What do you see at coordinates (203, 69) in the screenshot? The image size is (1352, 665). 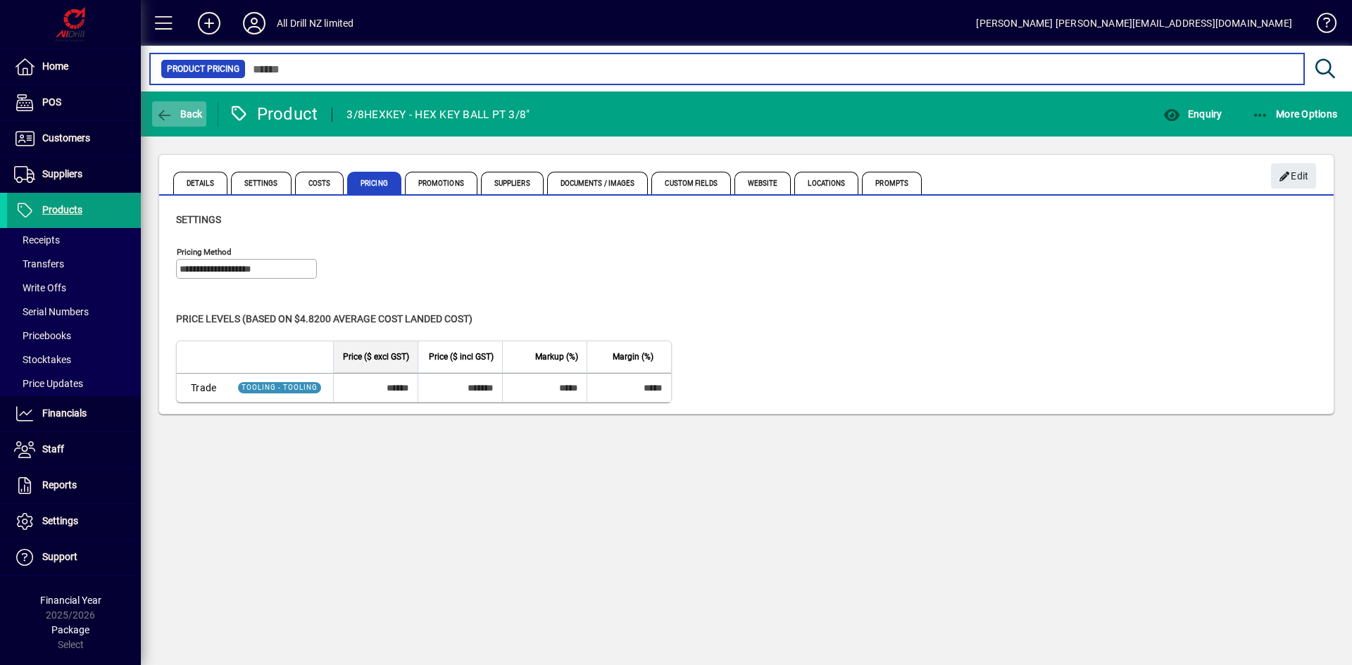 I see `span: Product Pricing` at bounding box center [203, 69].